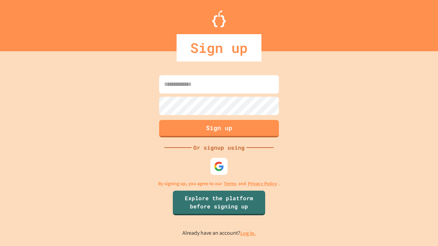 The image size is (438, 246). What do you see at coordinates (219, 233) in the screenshot?
I see `p: Already have an account?` at bounding box center [219, 233].